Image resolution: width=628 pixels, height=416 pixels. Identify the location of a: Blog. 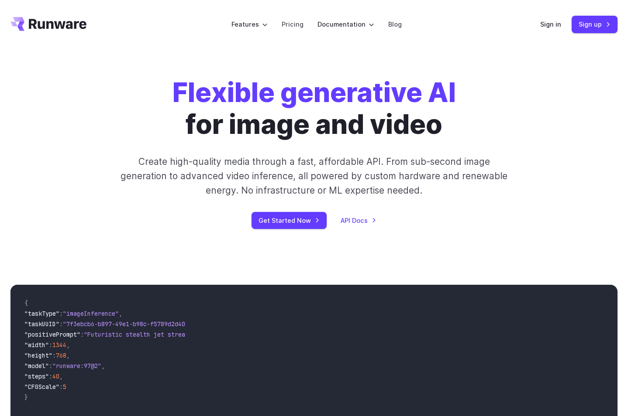
(394, 24).